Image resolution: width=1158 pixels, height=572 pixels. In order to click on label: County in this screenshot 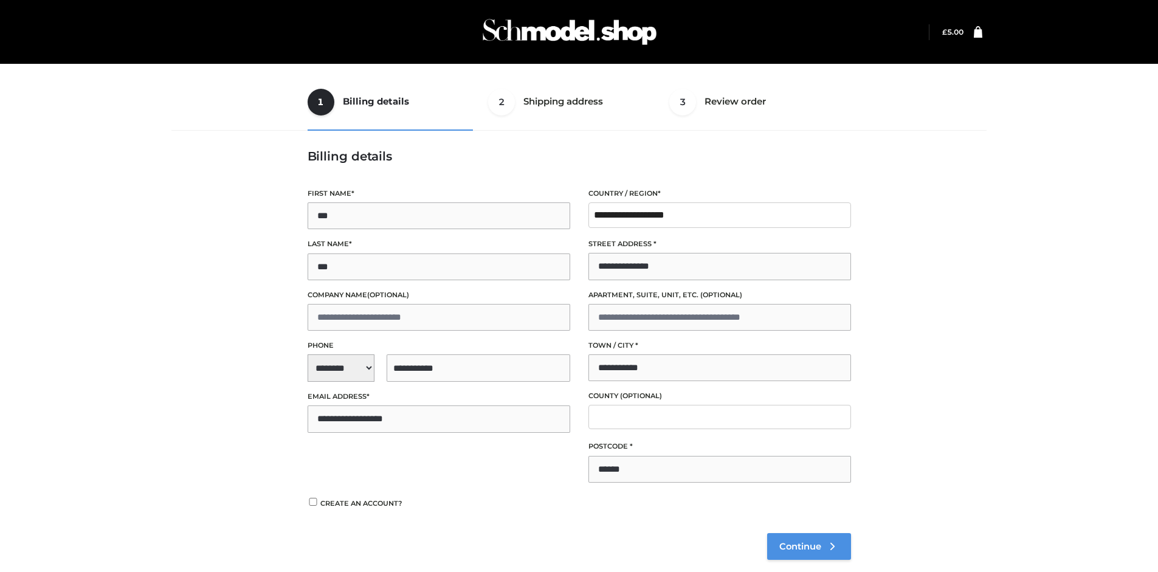, I will do `click(720, 396)`.